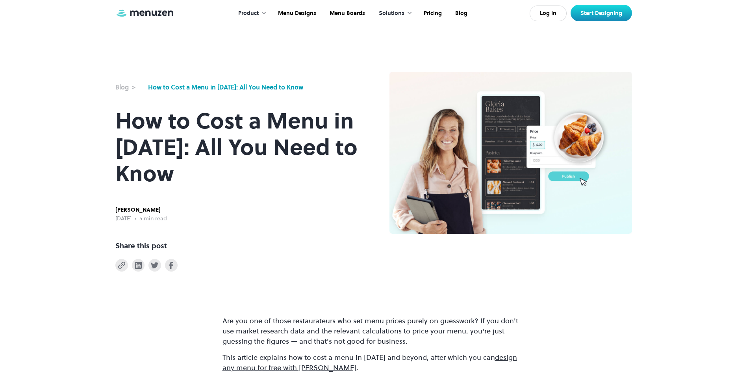 Image resolution: width=747 pixels, height=376 pixels. What do you see at coordinates (130, 87) in the screenshot?
I see `div: Blog >` at bounding box center [130, 87].